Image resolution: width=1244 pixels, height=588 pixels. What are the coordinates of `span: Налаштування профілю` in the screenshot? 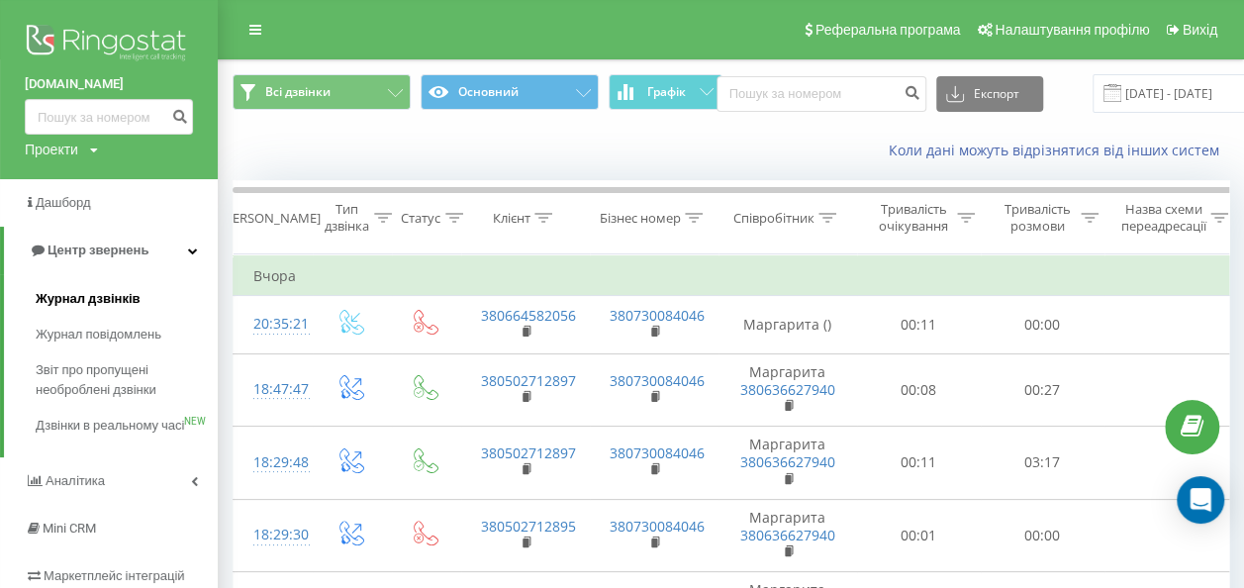 It's located at (1072, 30).